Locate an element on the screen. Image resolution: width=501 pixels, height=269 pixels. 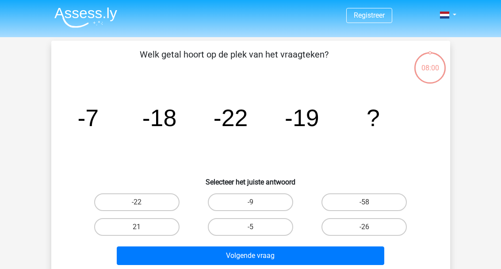
label: 21 is located at coordinates (137, 227).